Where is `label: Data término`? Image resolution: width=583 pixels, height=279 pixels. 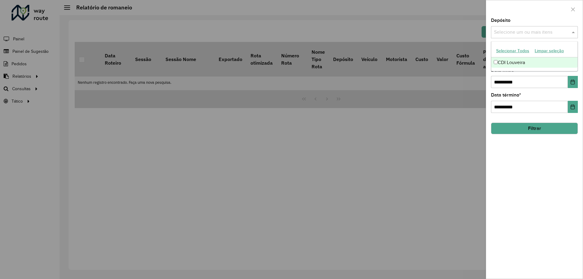 label: Data término is located at coordinates (506, 95).